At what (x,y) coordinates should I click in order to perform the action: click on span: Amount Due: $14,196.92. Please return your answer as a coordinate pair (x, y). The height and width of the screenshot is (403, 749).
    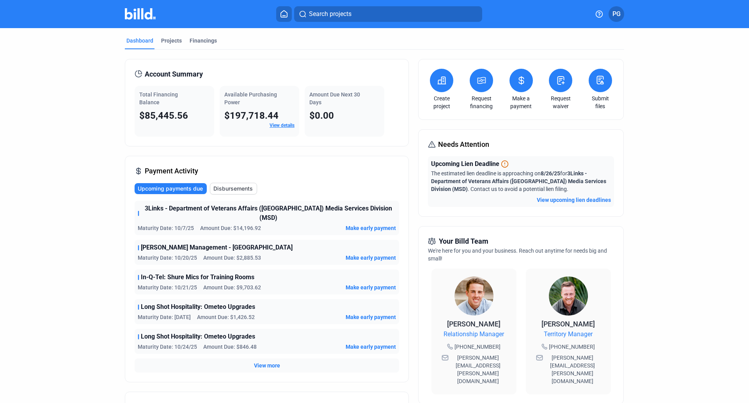
    Looking at the image, I should click on (231, 228).